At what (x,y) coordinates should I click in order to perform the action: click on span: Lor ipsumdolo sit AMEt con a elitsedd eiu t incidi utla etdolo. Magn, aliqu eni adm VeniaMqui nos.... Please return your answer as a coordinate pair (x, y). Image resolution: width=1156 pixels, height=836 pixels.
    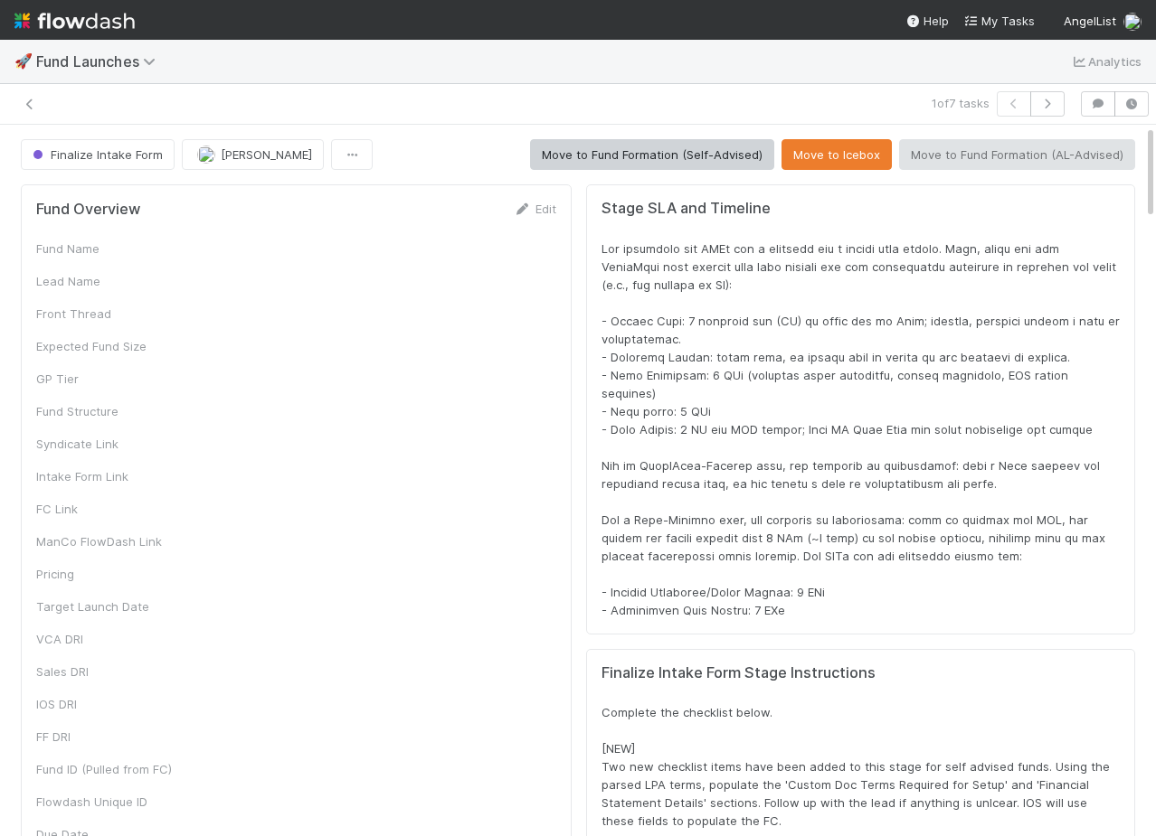
    Looking at the image, I should click on (862, 430).